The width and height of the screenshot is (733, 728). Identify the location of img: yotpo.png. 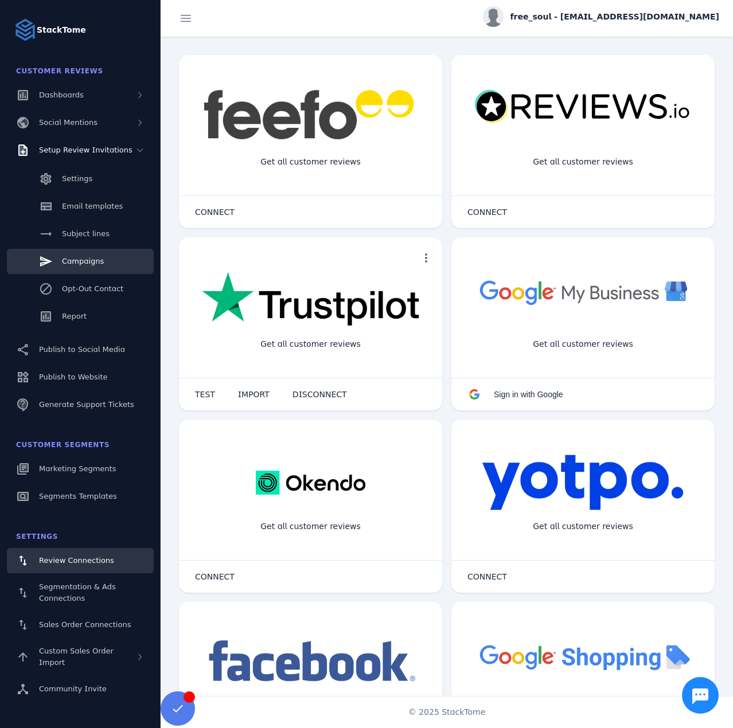
(582, 483).